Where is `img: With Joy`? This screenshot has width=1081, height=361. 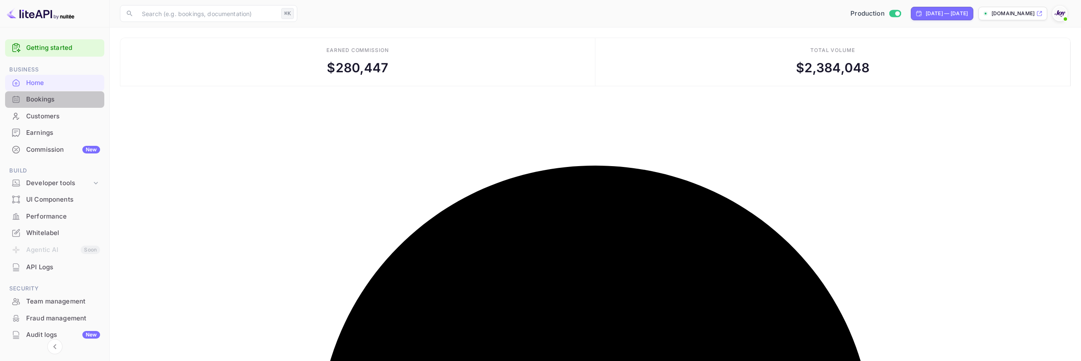 img: With Joy is located at coordinates (1060, 14).